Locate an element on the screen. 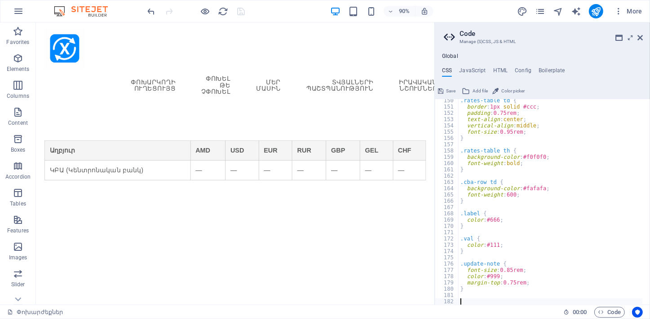 This screenshot has height=319, width=650. button: navigator is located at coordinates (558, 11).